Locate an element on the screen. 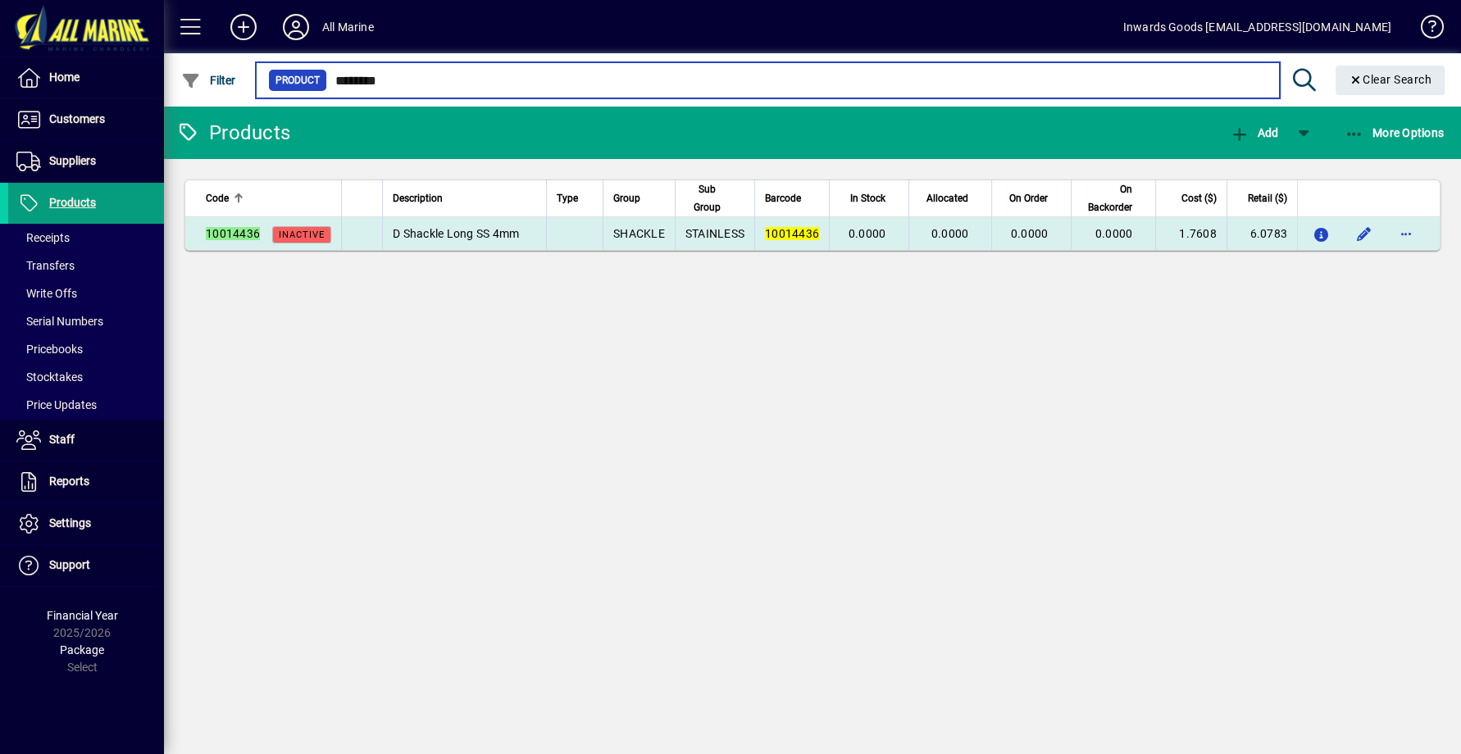  span: On Backorder is located at coordinates (1107, 198).